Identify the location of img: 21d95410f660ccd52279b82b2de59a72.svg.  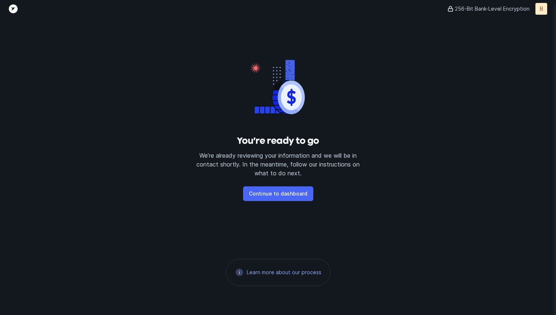
(239, 272).